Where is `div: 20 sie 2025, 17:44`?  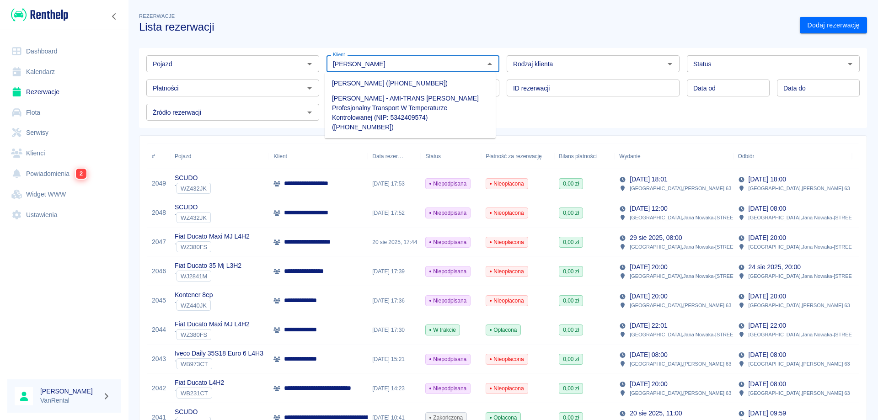 div: 20 sie 2025, 17:44 is located at coordinates (394, 242).